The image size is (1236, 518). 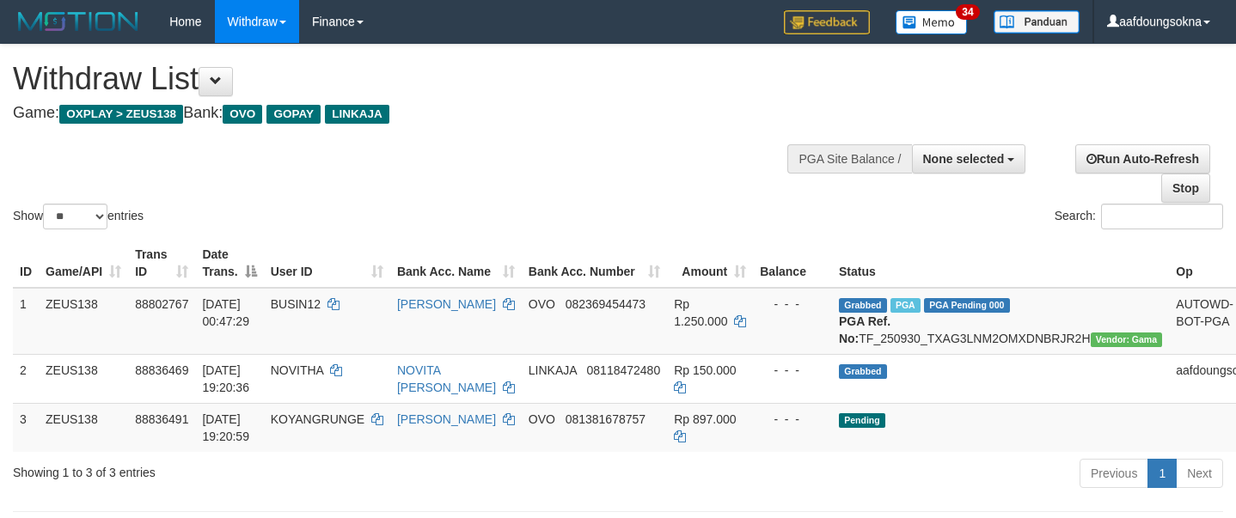 I want to click on span: None selected, so click(x=964, y=159).